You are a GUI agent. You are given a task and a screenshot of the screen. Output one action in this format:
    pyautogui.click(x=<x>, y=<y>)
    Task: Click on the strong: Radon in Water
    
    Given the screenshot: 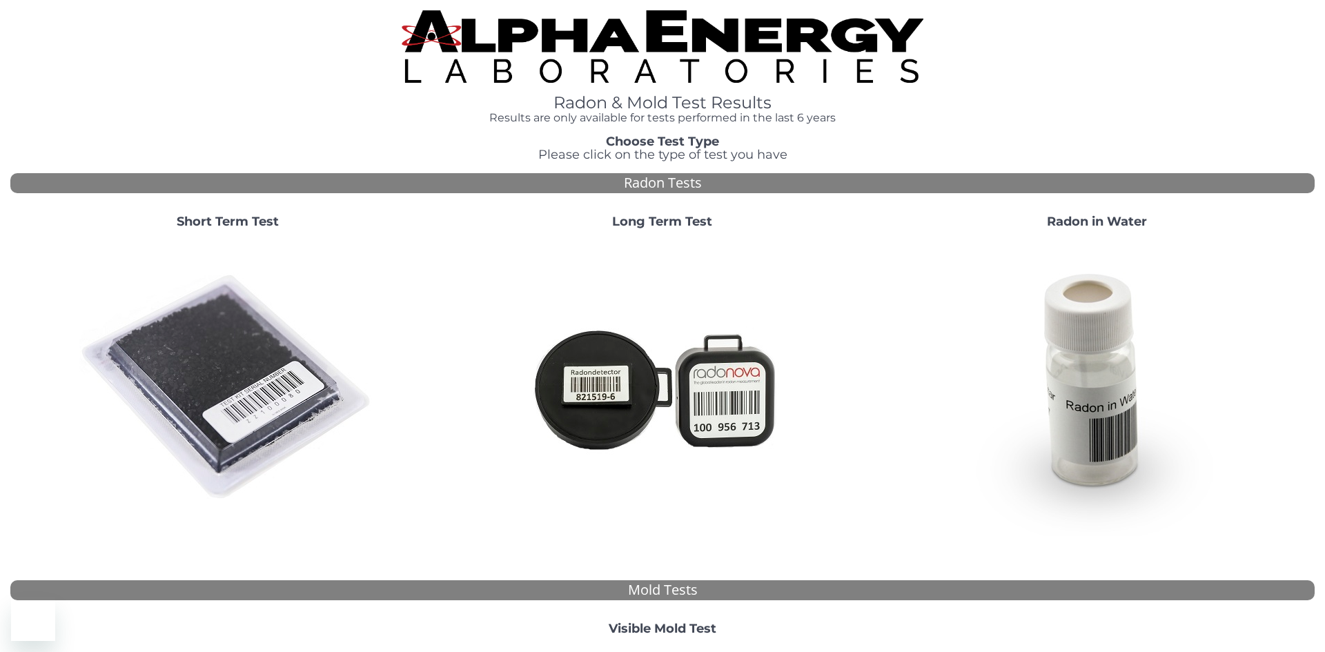 What is the action you would take?
    pyautogui.click(x=1096, y=221)
    